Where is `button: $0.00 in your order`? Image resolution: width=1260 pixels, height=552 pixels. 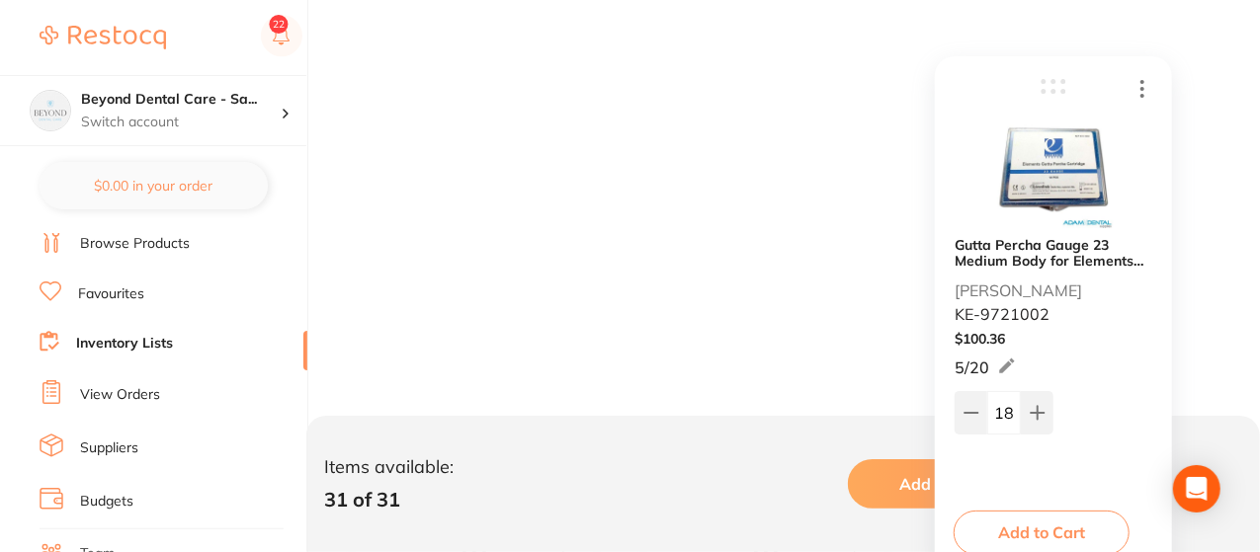
button: $0.00 in your order is located at coordinates (153, 186).